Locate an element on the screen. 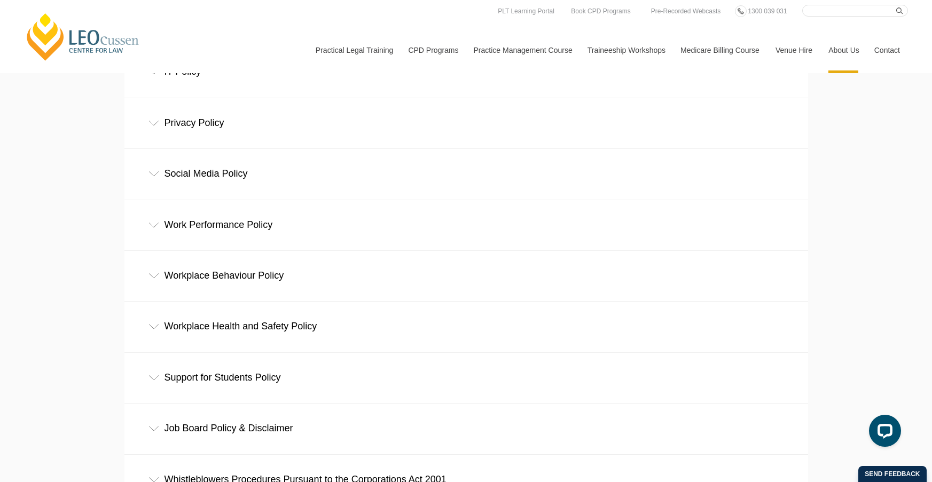 The height and width of the screenshot is (482, 932). a: Practical Legal Training is located at coordinates (354, 50).